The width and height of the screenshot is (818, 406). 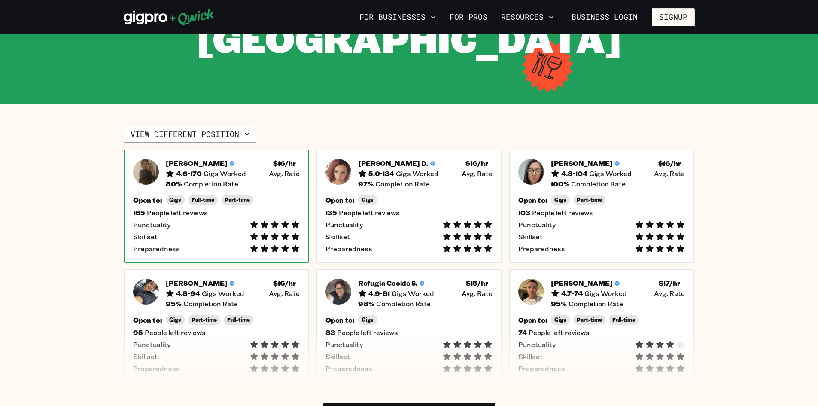 I want to click on a: For Pros, so click(x=468, y=17).